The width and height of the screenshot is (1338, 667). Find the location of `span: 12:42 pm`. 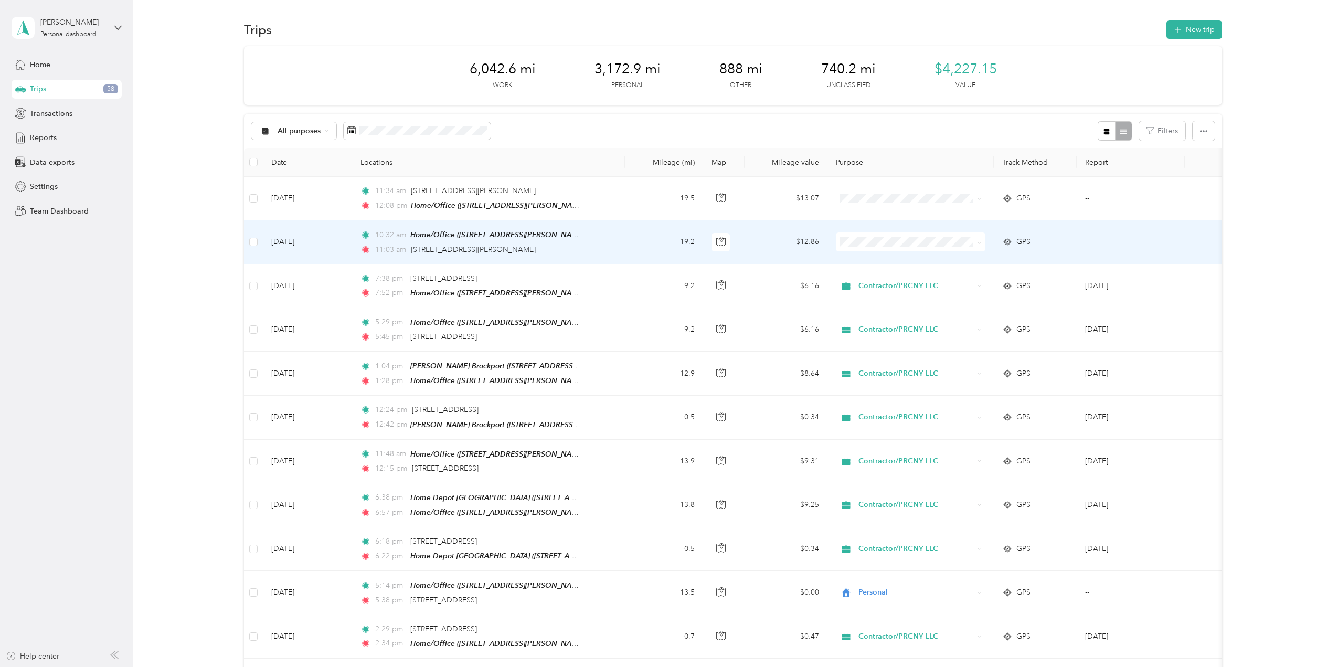

span: 12:42 pm is located at coordinates (390, 425).